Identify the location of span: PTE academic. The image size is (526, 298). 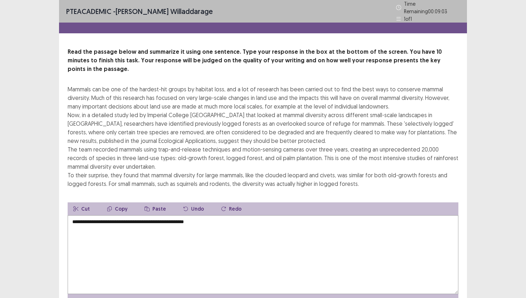
(89, 11).